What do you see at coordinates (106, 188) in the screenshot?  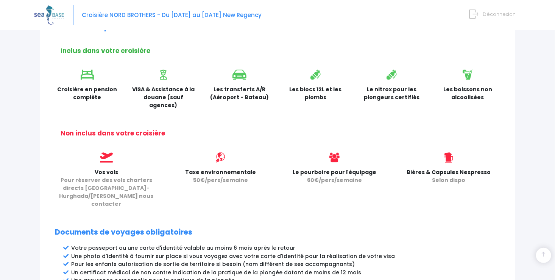 I see `p: Vos vols` at bounding box center [106, 188].